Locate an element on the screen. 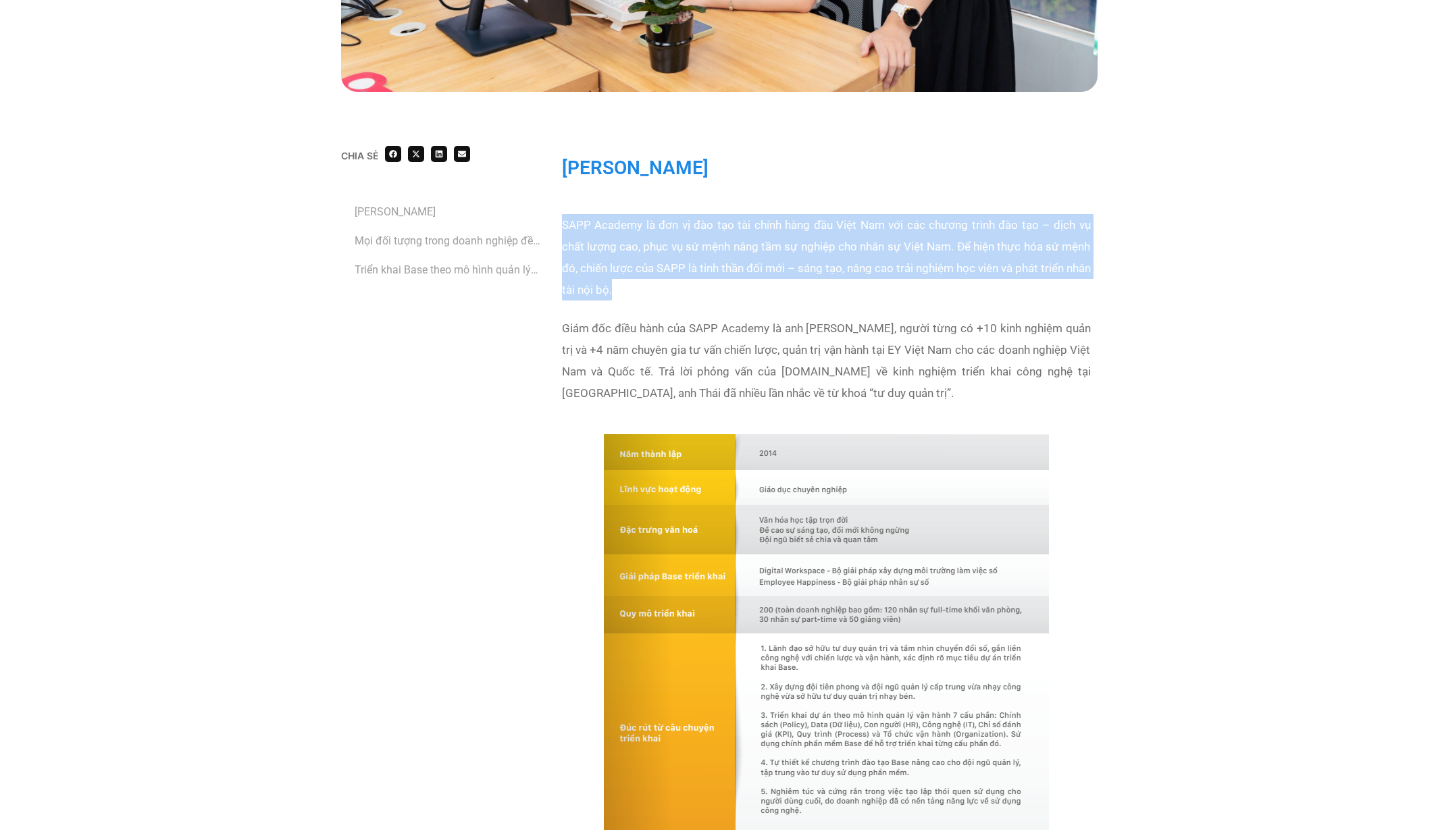 This screenshot has height=840, width=1438. div: Share on email is located at coordinates (462, 154).